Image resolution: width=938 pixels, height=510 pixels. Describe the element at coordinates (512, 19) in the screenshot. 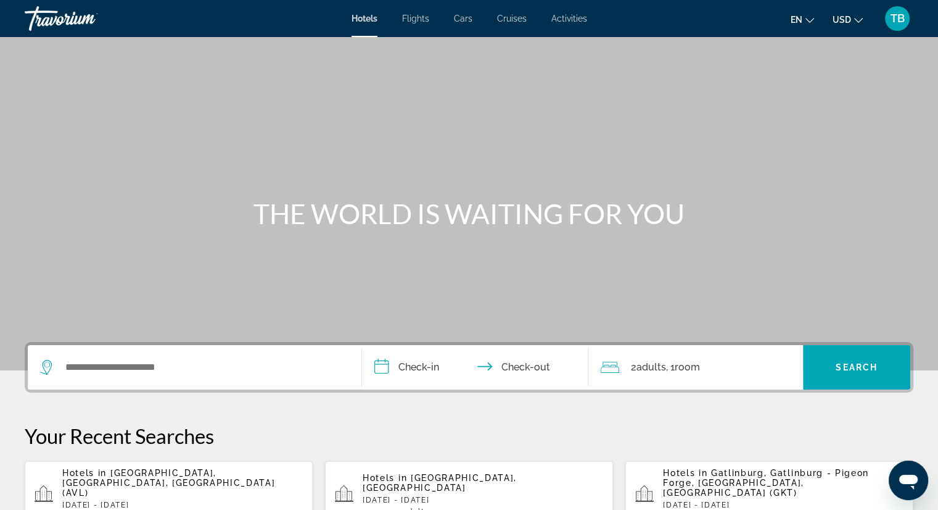

I see `span: Cruises` at that location.